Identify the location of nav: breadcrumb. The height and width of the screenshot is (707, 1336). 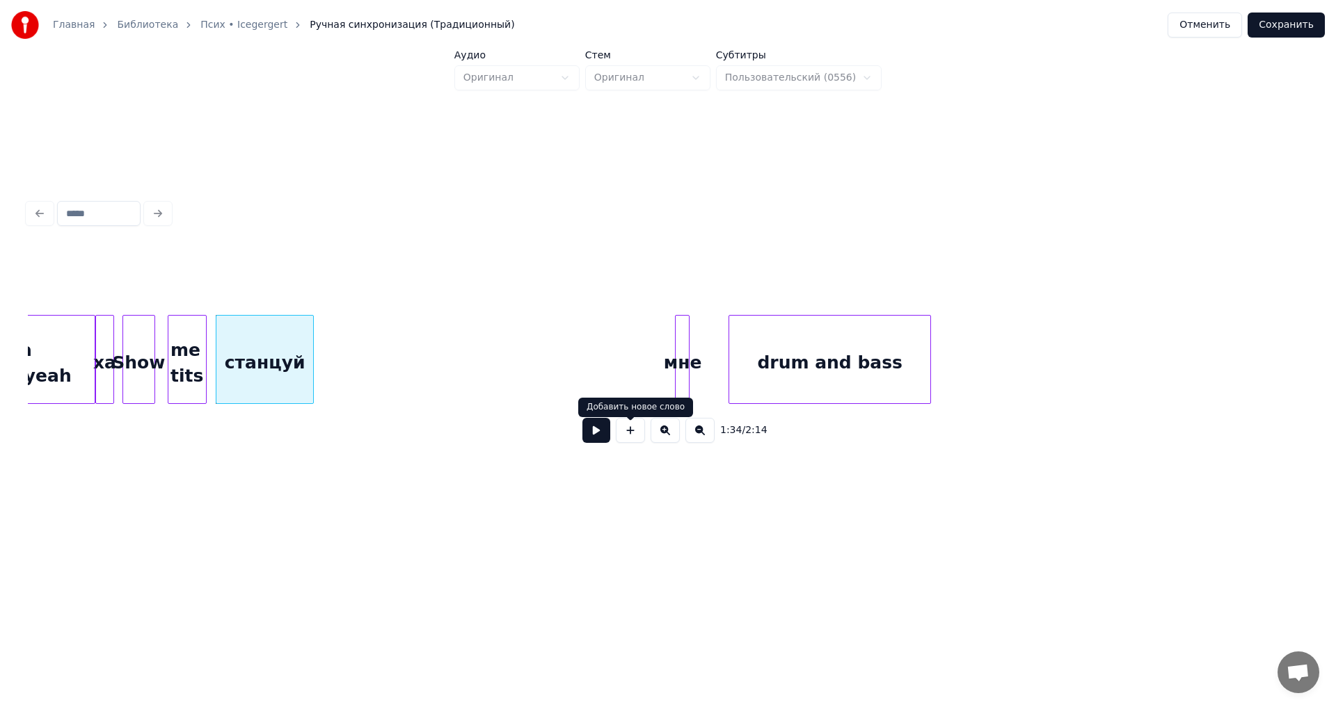
(284, 25).